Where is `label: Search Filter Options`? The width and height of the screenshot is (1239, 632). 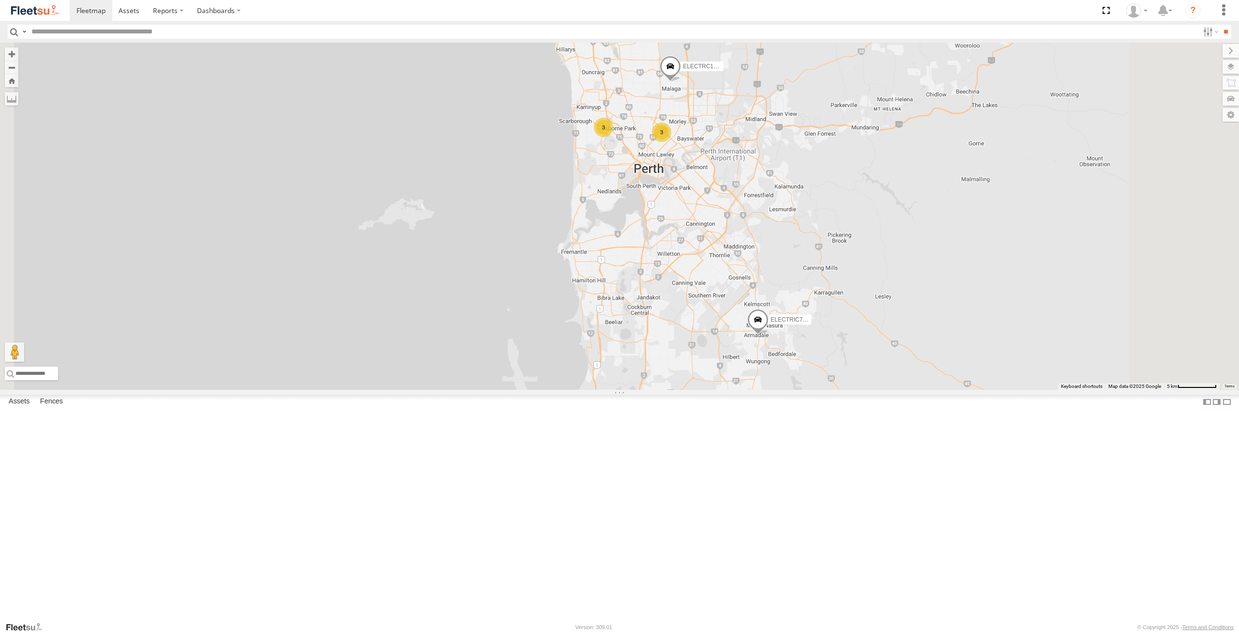
label: Search Filter Options is located at coordinates (1209, 31).